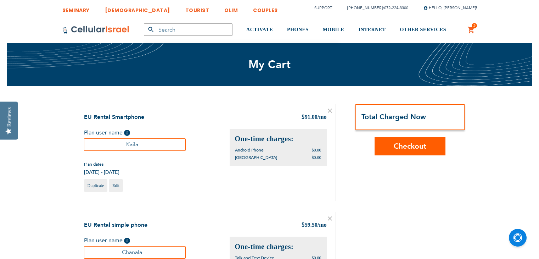 The image size is (539, 259). I want to click on a: 072-224-3300, so click(396, 8).